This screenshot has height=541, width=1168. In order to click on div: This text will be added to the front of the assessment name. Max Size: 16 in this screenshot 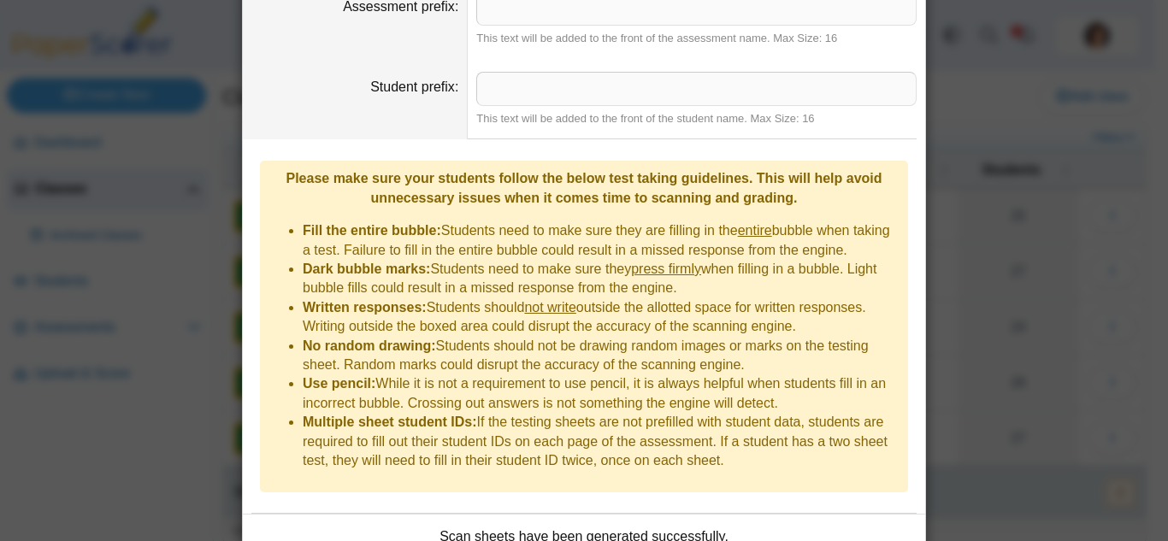, I will do `click(696, 38)`.